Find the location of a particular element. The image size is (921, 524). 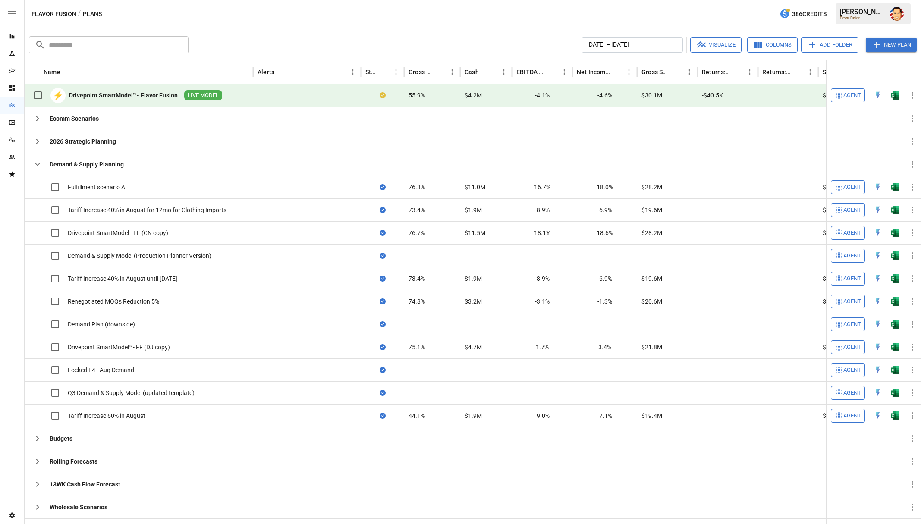

span: 18.0% is located at coordinates (605, 187).